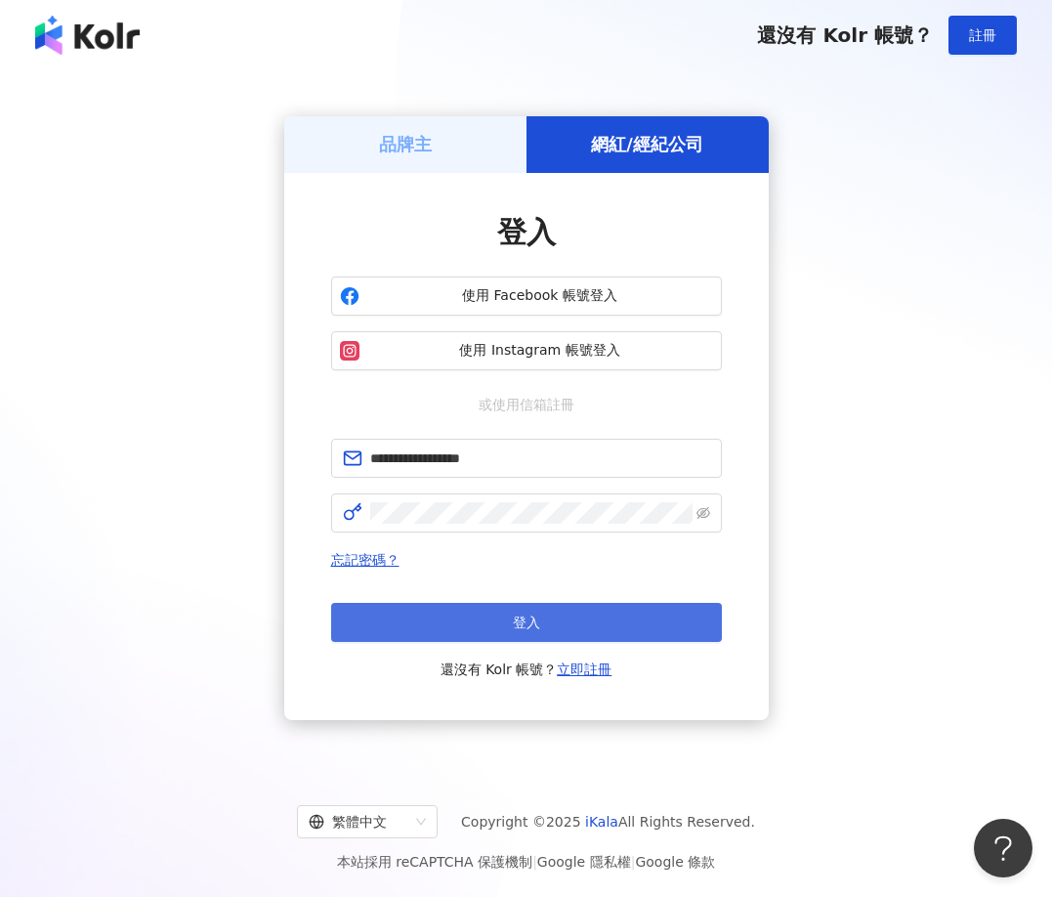 This screenshot has height=897, width=1052. Describe the element at coordinates (983, 35) in the screenshot. I see `button: 註冊` at that location.